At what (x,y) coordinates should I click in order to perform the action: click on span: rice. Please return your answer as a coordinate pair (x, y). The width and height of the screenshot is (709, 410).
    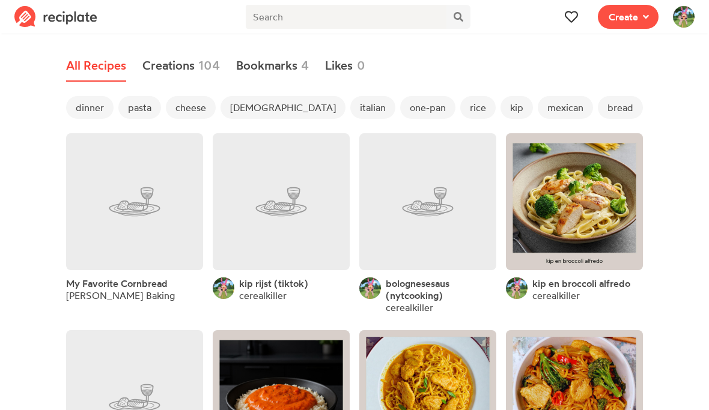
    Looking at the image, I should click on (477, 107).